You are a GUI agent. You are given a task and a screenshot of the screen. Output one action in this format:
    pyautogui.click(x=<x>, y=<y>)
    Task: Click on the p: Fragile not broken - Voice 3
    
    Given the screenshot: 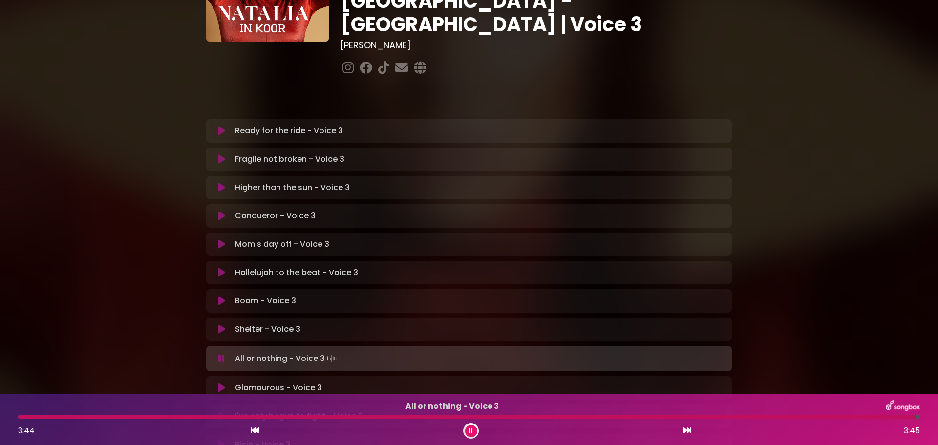 What is the action you would take?
    pyautogui.click(x=480, y=159)
    